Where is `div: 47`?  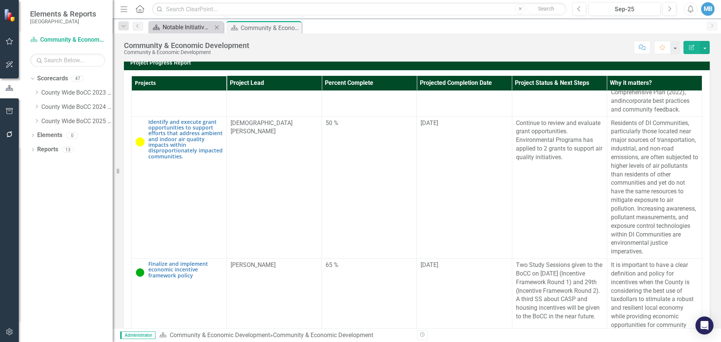 div: 47 is located at coordinates (78, 79).